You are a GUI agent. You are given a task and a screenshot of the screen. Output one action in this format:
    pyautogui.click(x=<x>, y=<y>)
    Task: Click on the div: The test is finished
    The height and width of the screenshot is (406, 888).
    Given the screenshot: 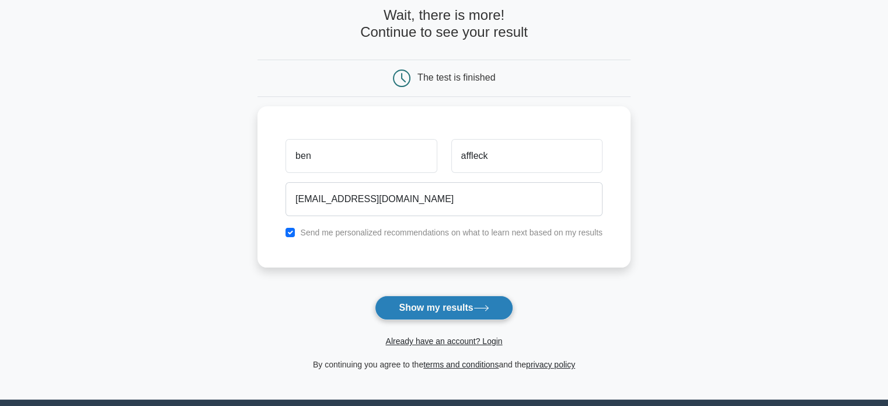 What is the action you would take?
    pyautogui.click(x=456, y=77)
    